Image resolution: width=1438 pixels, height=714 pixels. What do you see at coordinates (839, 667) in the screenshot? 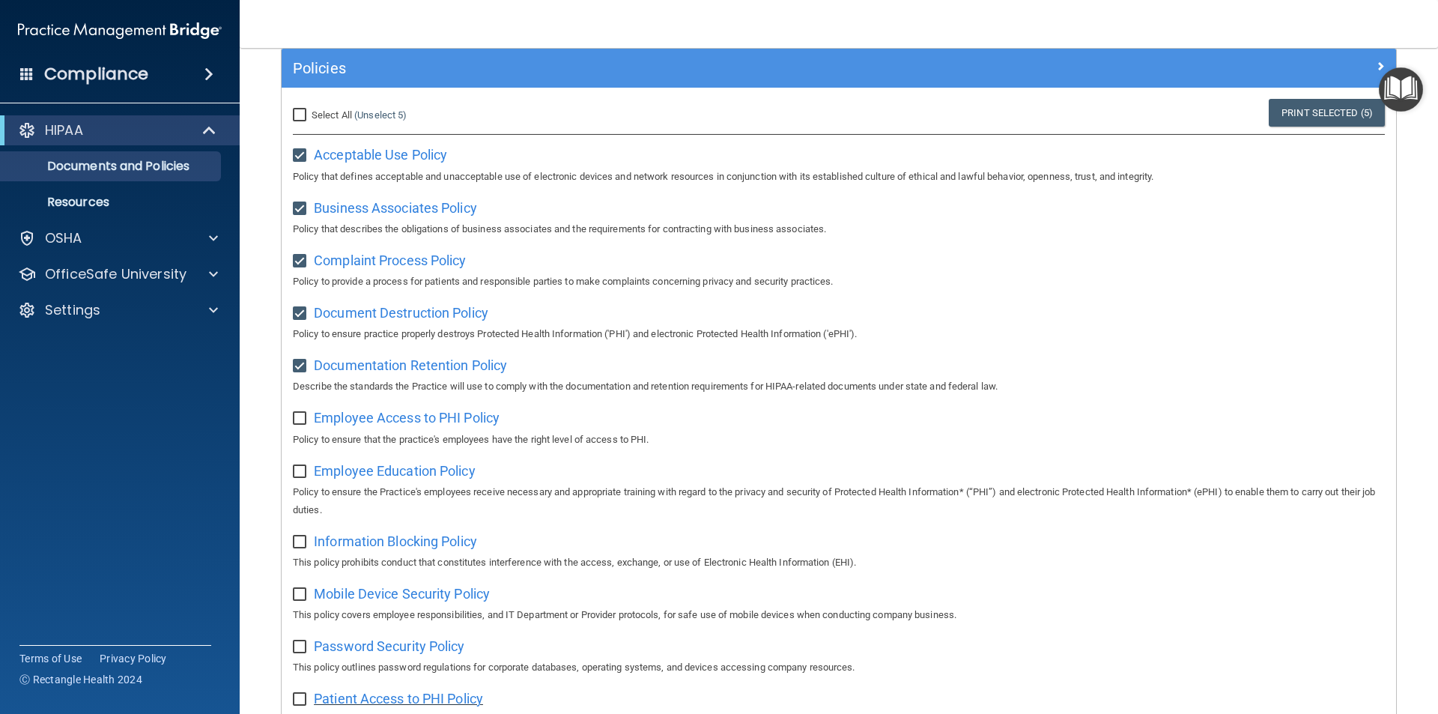
I see `p: This policy outlines password regulations for corporate databases, operating systems, and devices...` at bounding box center [839, 667].